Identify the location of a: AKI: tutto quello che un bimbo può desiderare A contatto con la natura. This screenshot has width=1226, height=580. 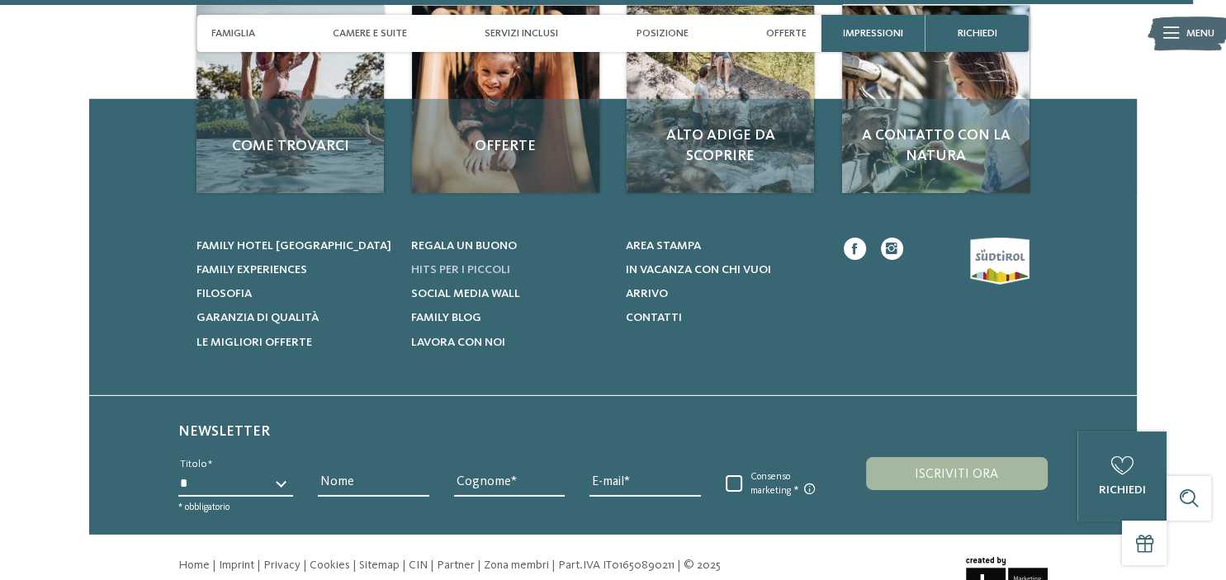
(935, 99).